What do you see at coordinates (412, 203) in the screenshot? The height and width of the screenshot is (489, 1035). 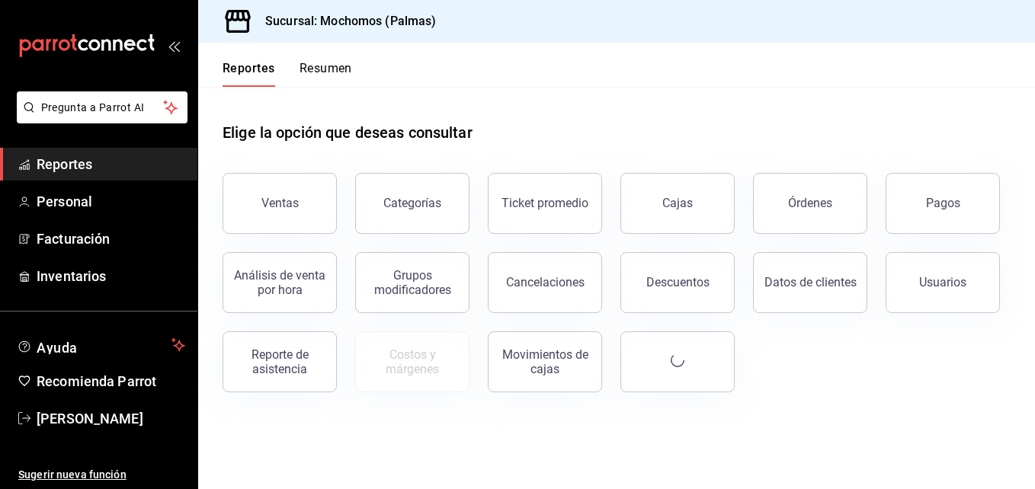 I see `button: Categorías` at bounding box center [412, 203].